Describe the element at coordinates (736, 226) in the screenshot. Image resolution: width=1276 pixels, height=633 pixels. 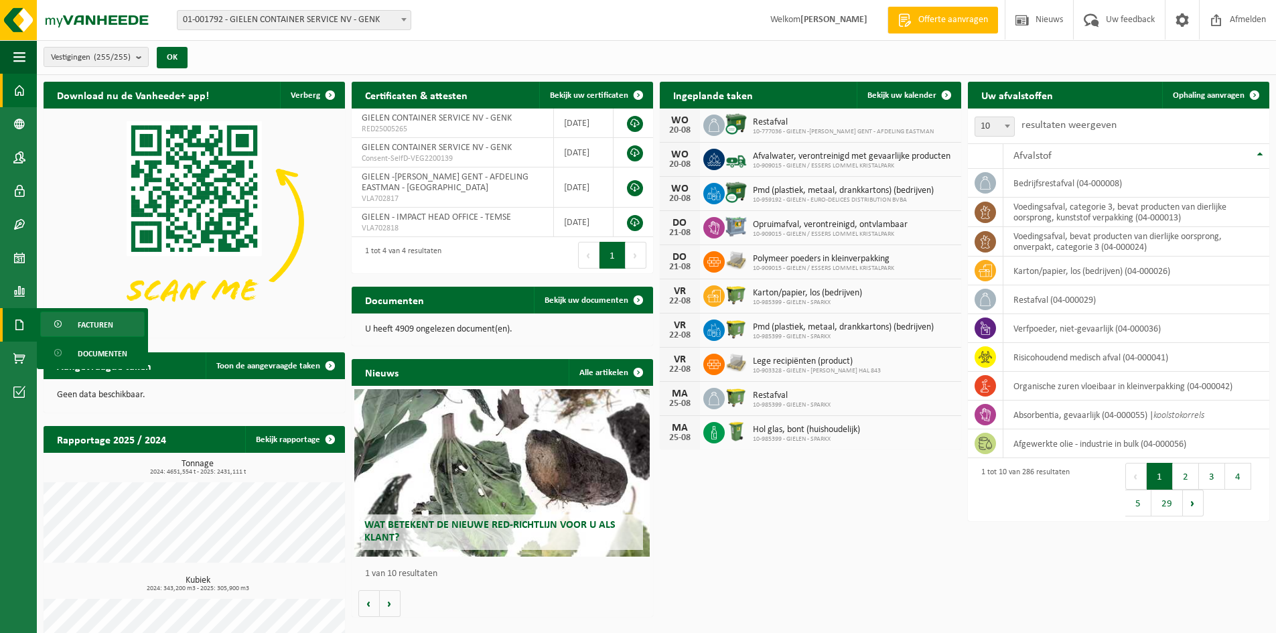
I see `img: PB-AP-0800-MET-02-01` at that location.